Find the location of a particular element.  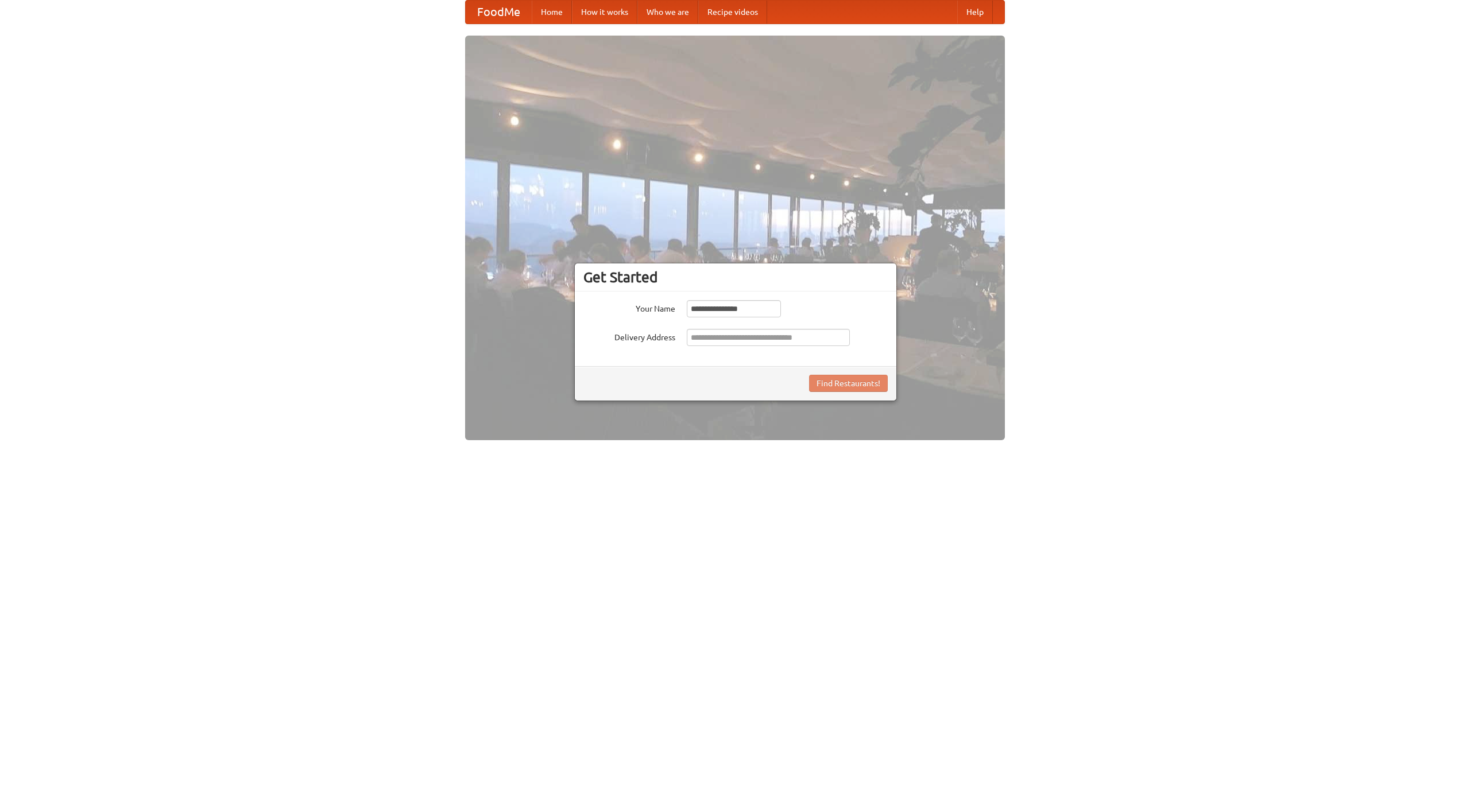

label: Delivery Address is located at coordinates (630, 336).